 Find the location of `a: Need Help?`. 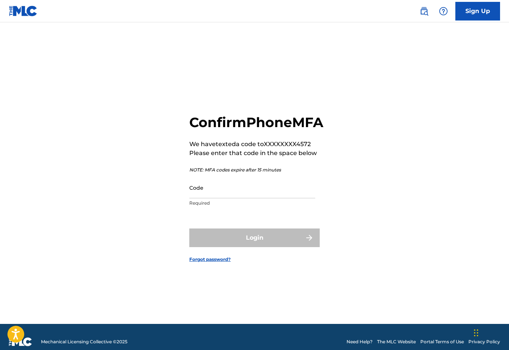

a: Need Help? is located at coordinates (360, 342).